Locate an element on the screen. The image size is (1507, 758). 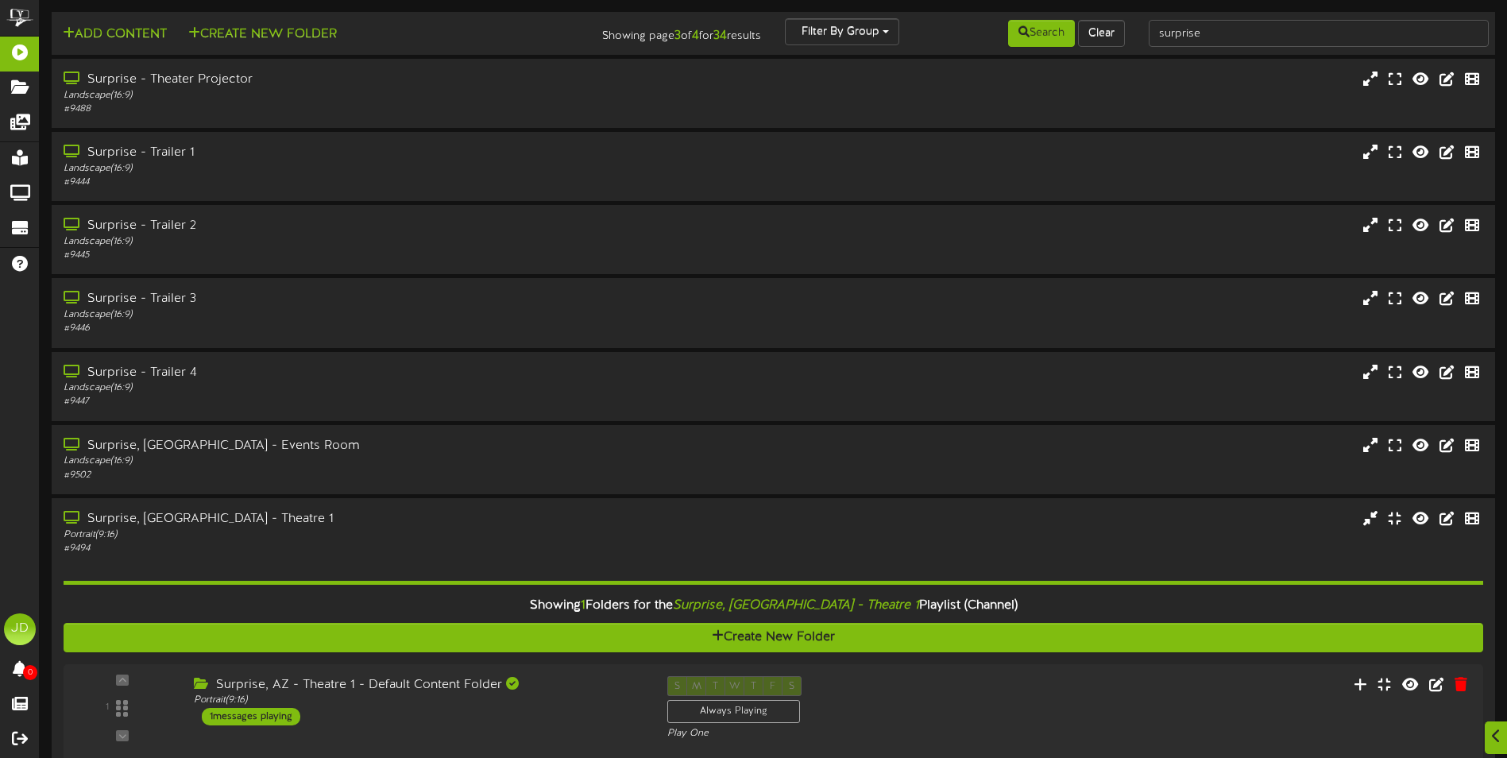
div: # 9445 is located at coordinates (352, 255).